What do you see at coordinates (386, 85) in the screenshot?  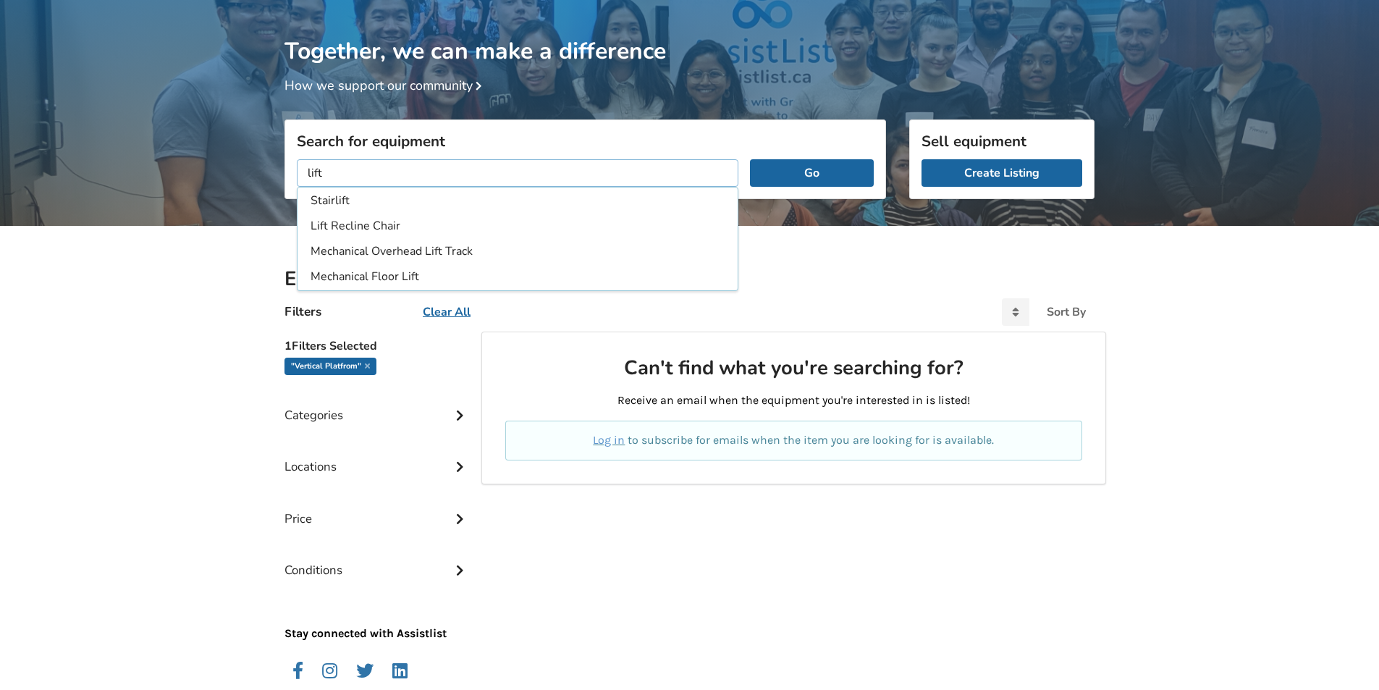 I see `a: How we support our community` at bounding box center [386, 85].